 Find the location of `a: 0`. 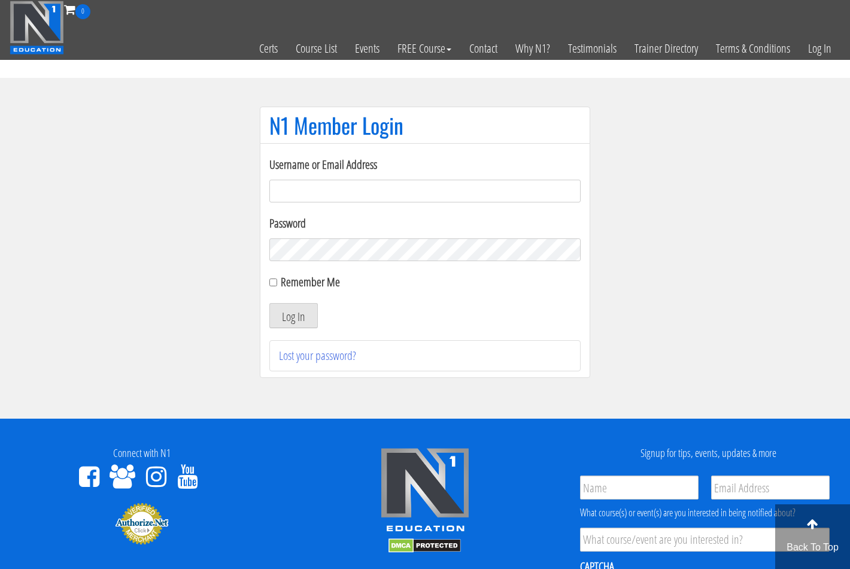

a: 0 is located at coordinates (77, 9).